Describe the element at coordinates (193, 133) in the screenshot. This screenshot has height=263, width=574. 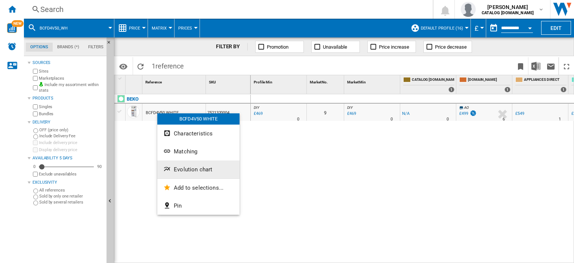
I see `span: Characteristics` at that location.